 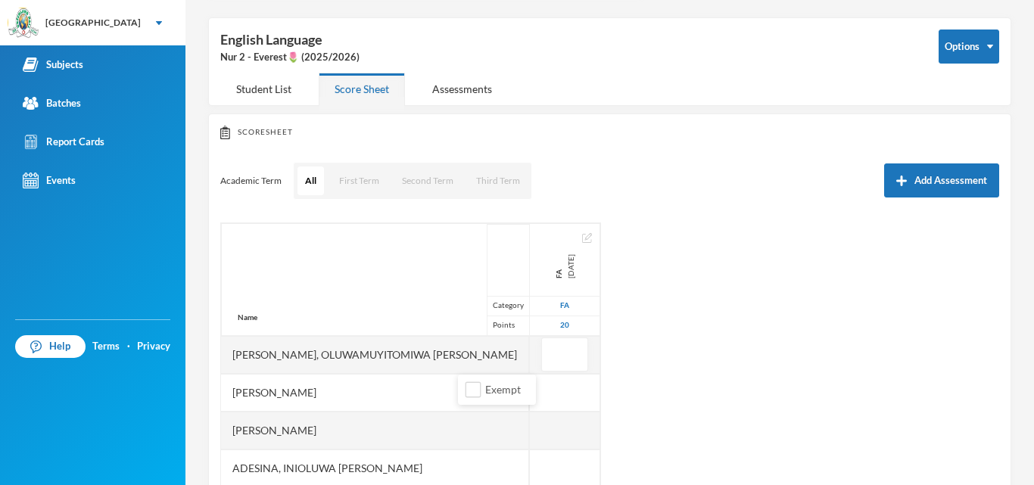 What do you see at coordinates (565, 306) in the screenshot?
I see `div: Formative Assessment` at bounding box center [565, 306].